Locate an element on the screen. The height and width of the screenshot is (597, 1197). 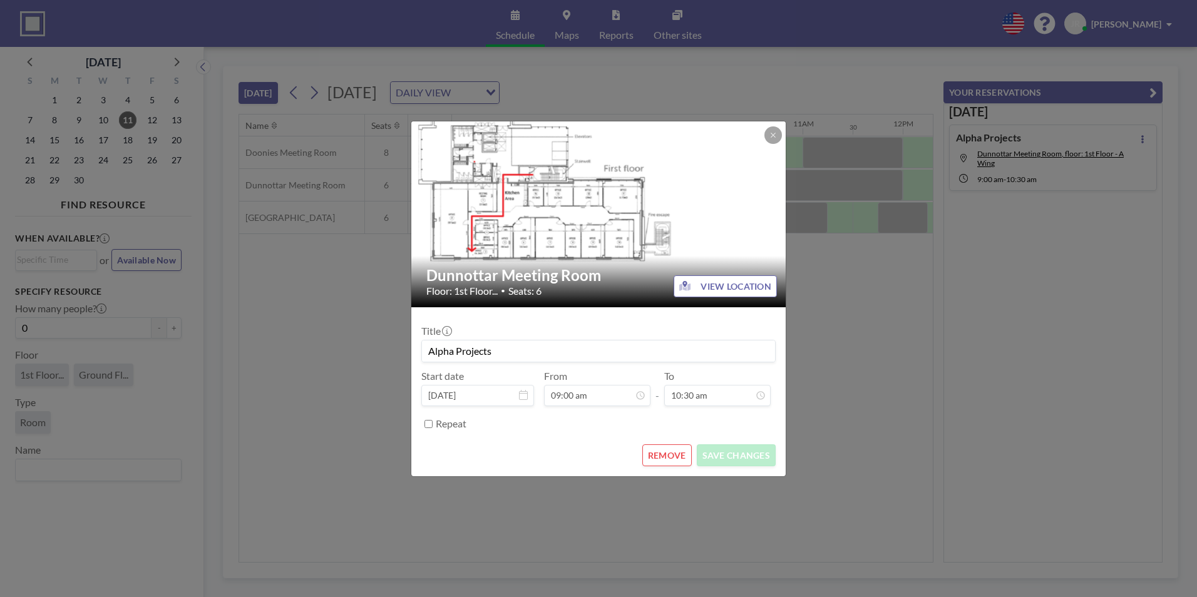
input: (No title) is located at coordinates (599, 351).